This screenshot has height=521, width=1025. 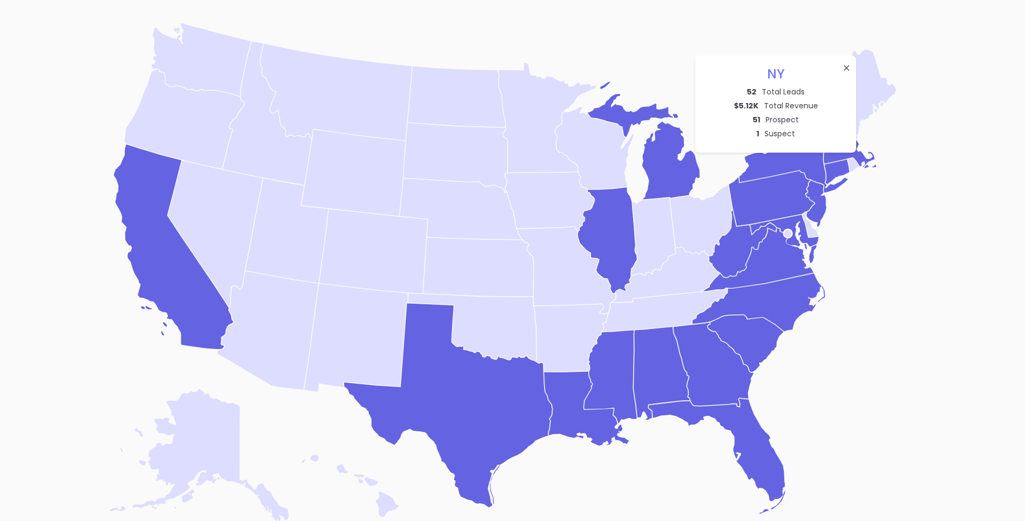 I want to click on strong: $ 5.12K, so click(x=746, y=105).